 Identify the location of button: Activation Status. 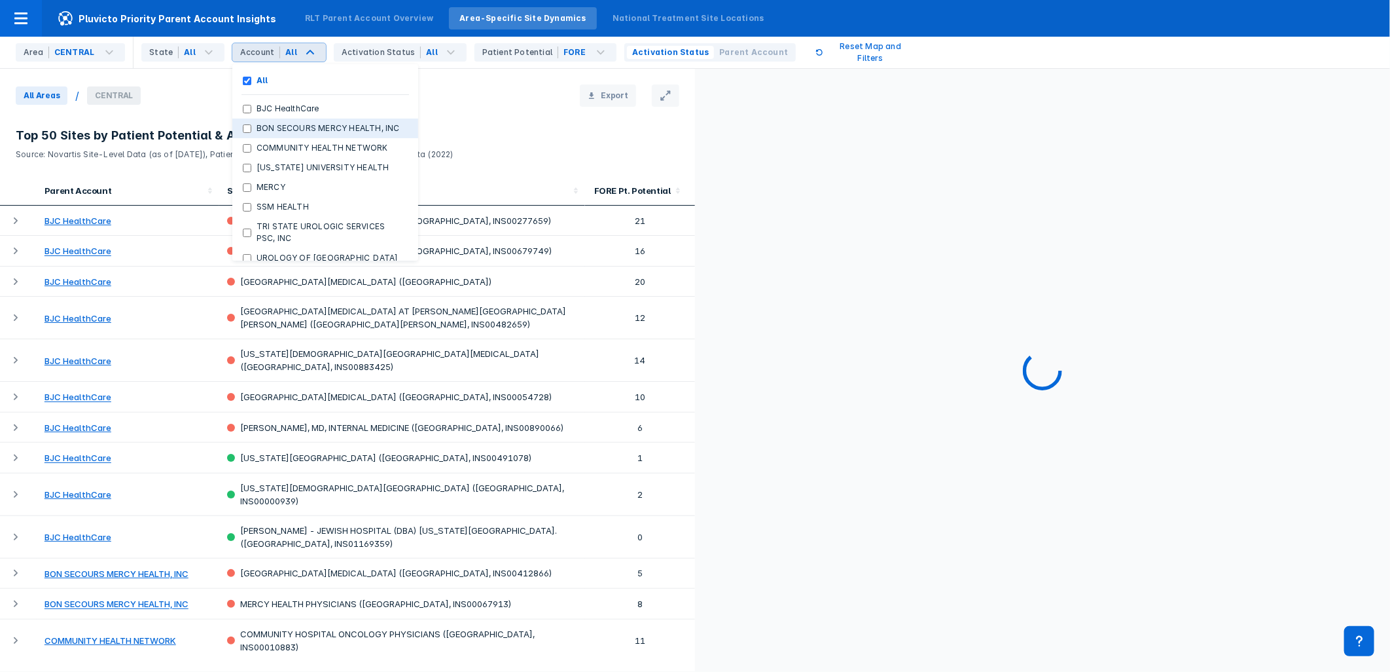
(670, 52).